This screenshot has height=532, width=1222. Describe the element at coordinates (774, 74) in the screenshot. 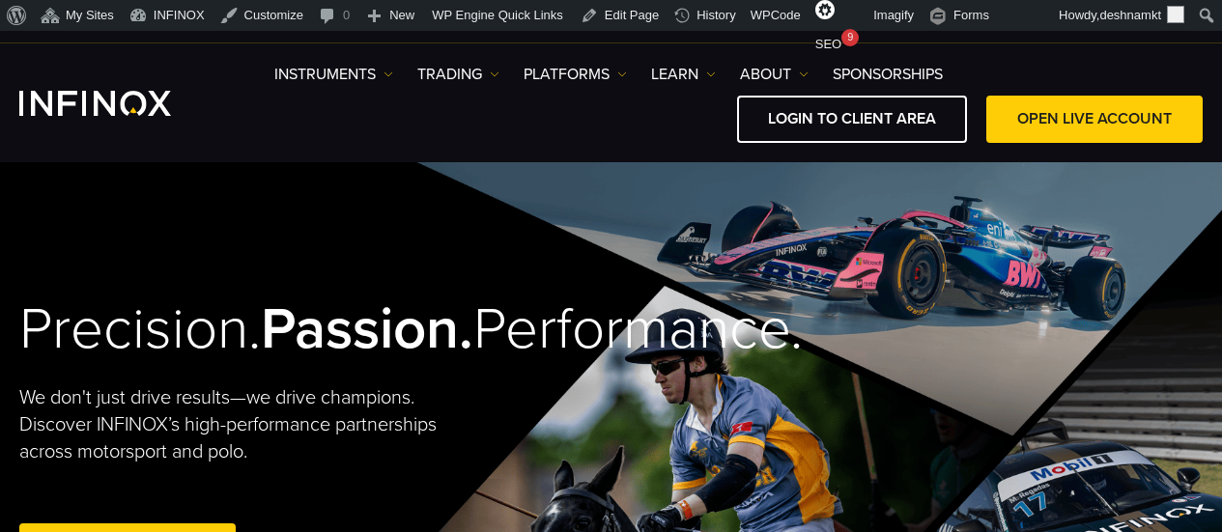

I see `a: ABOUT` at that location.